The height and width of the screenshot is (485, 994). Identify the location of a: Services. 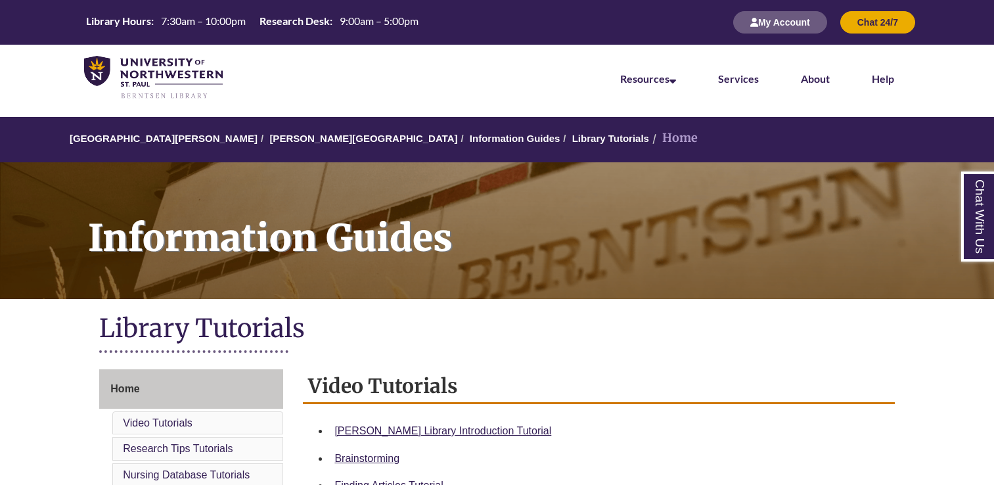
(738, 78).